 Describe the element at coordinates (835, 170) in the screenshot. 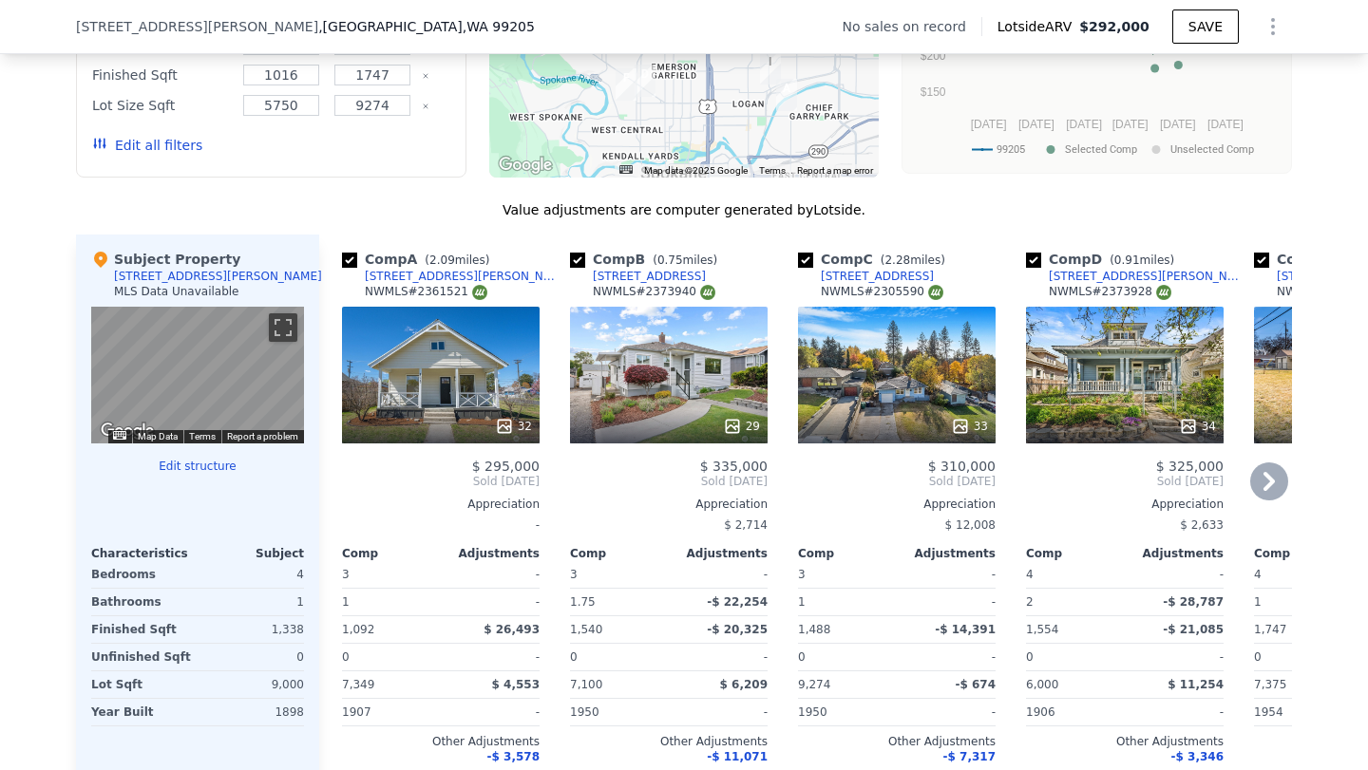

I see `a: Report a map error` at that location.